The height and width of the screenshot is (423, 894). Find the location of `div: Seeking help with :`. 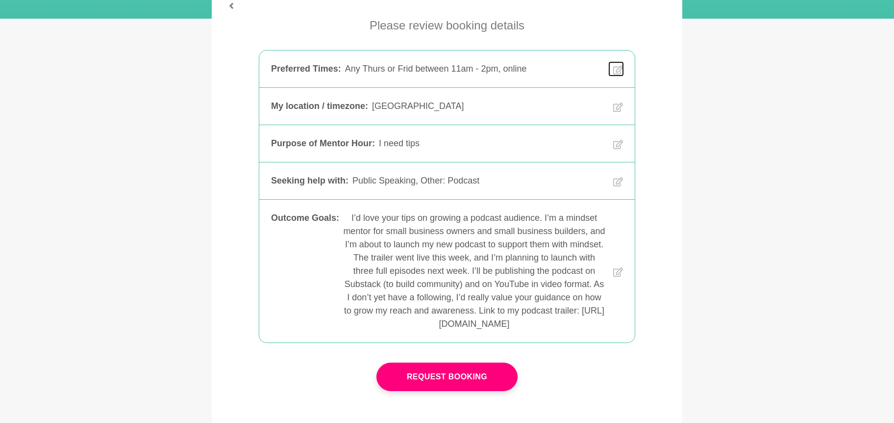

div: Seeking help with : is located at coordinates (310, 180).